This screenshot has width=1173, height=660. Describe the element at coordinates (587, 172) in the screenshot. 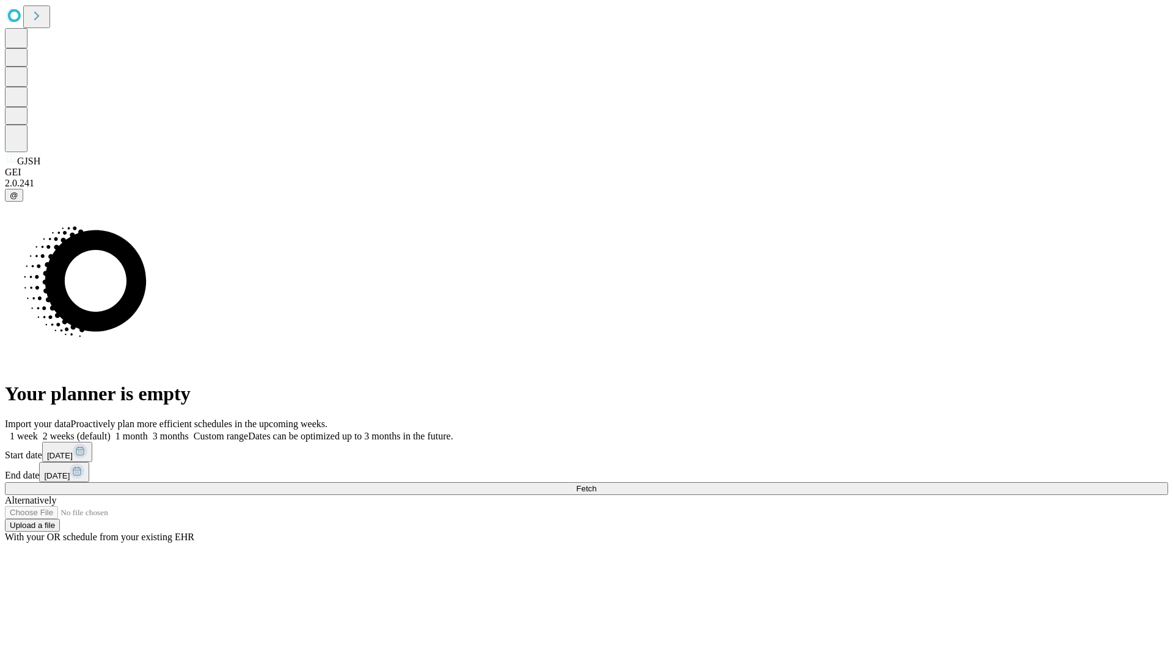

I see `div: GEI` at that location.